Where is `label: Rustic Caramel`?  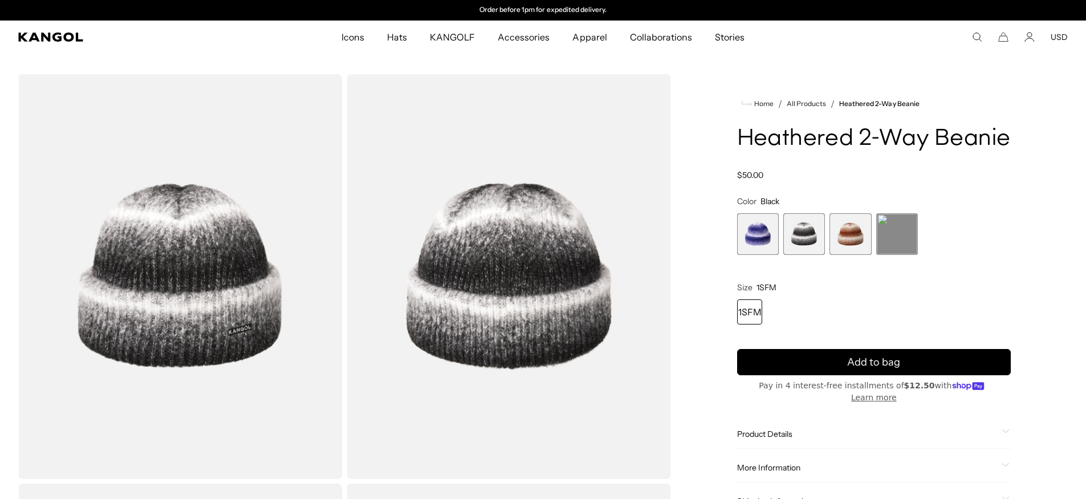 label: Rustic Caramel is located at coordinates (850, 234).